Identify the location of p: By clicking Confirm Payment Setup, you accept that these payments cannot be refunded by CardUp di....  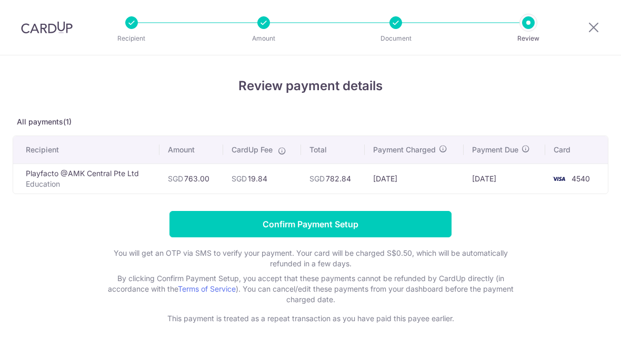
(311, 289).